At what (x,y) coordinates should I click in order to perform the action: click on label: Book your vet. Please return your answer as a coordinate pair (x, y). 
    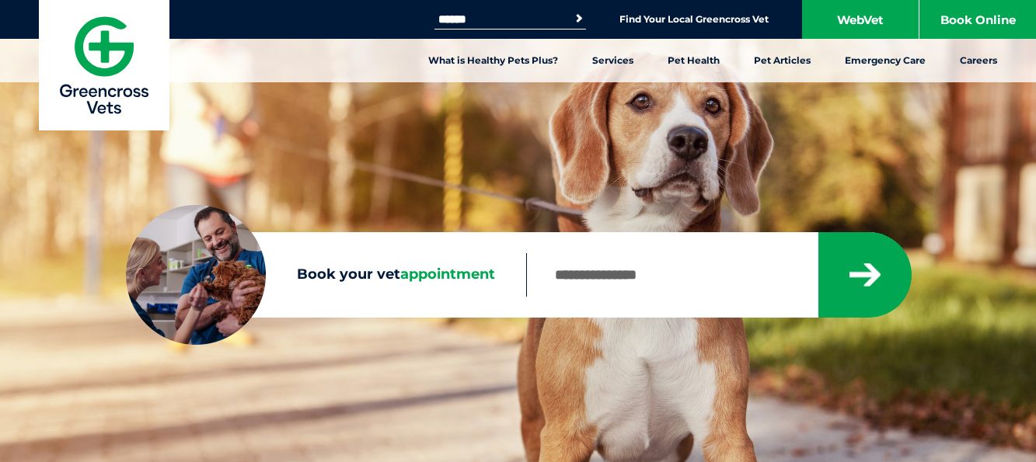
    Looking at the image, I should click on (326, 275).